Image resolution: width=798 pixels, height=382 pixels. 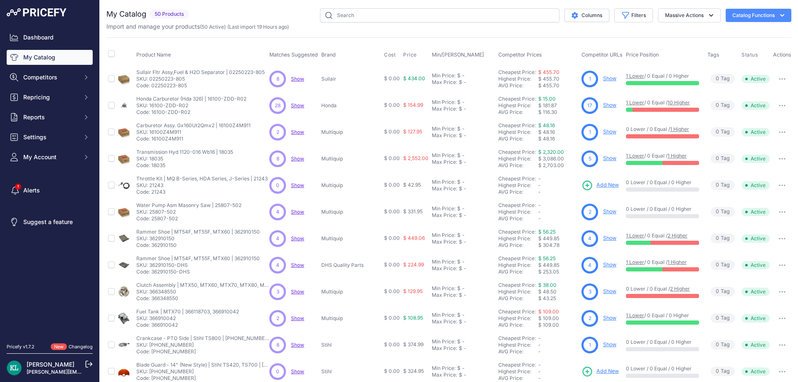 I want to click on p: Code: 02250223-805, so click(x=200, y=86).